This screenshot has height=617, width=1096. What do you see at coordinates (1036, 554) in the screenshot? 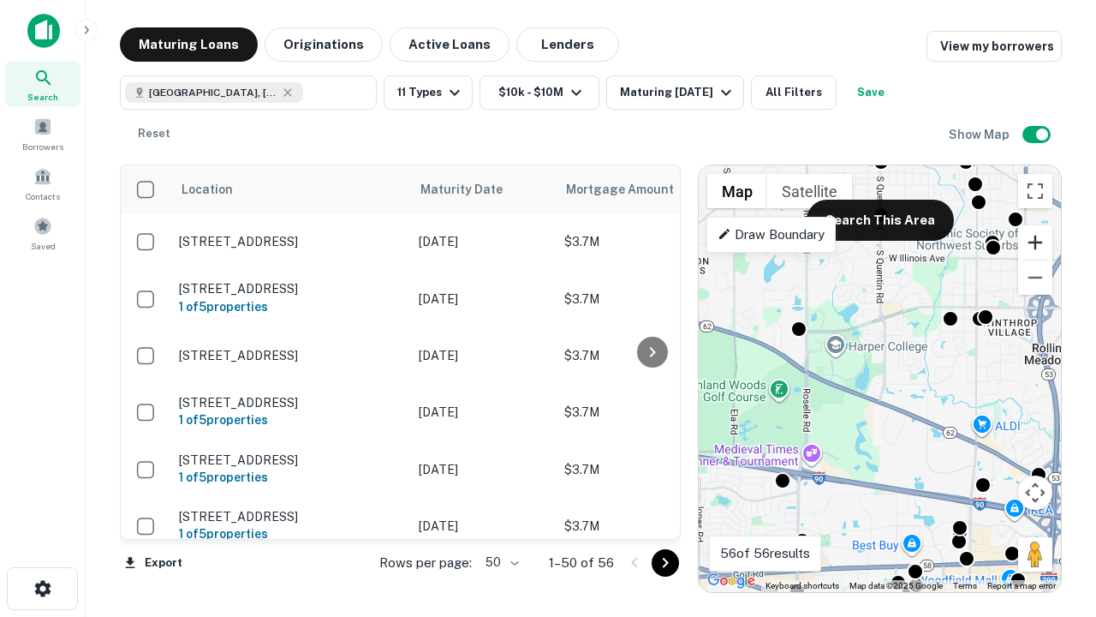
I see `button: Drag Pegman onto the map to open Street View` at bounding box center [1036, 554].